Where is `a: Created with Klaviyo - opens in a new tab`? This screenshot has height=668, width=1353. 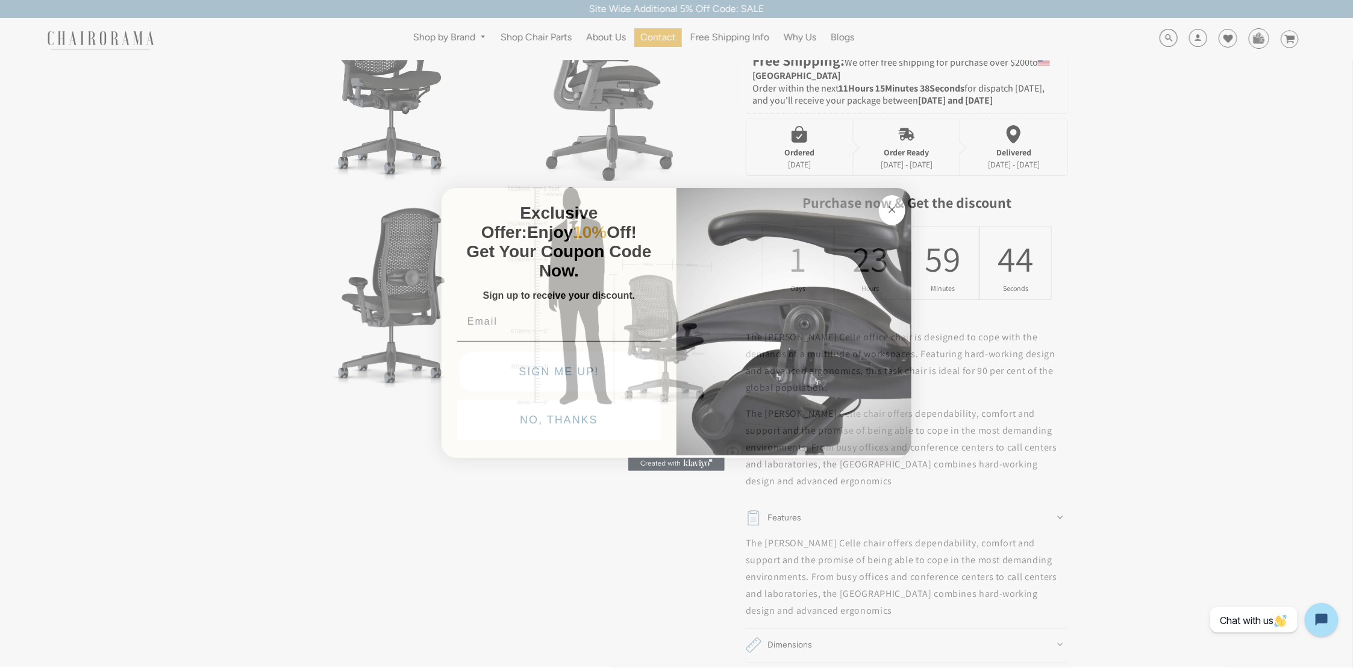
a: Created with Klaviyo - opens in a new tab is located at coordinates (677, 464).